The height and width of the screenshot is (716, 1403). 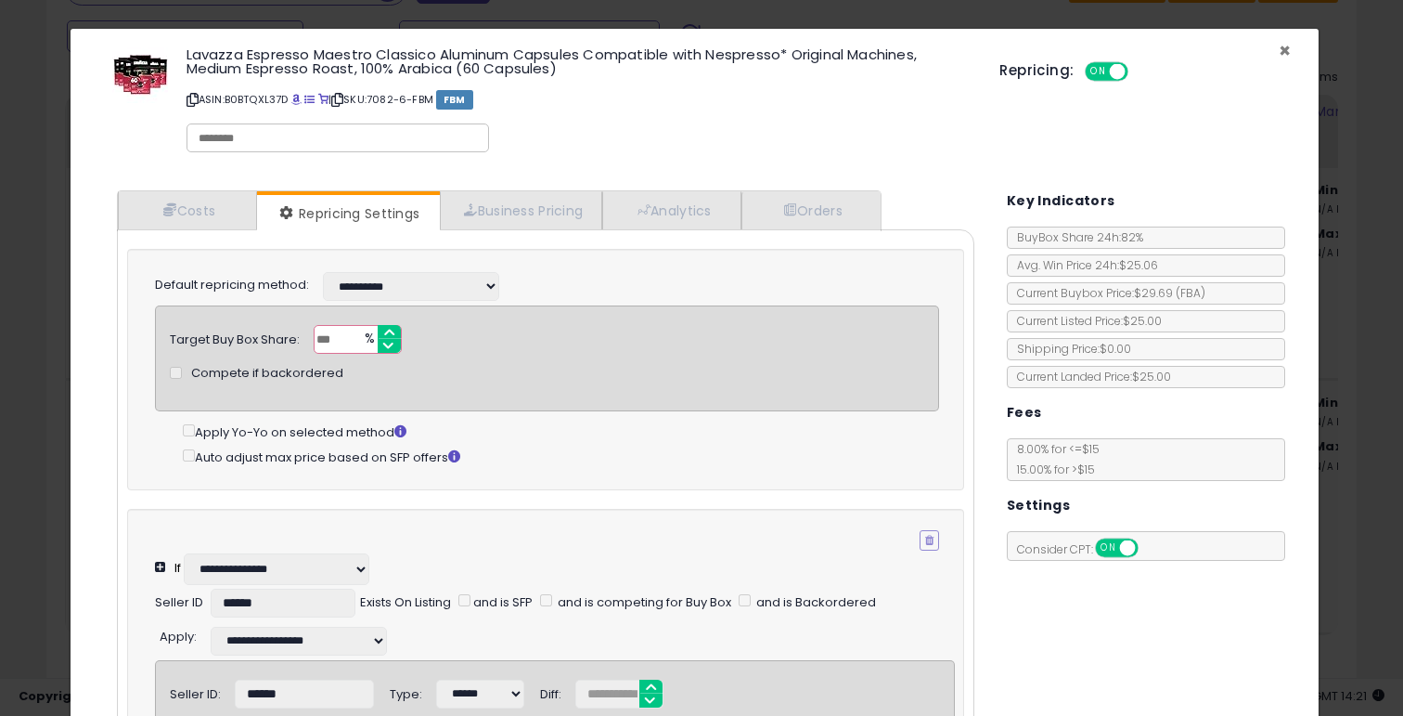 What do you see at coordinates (643, 601) in the screenshot?
I see `span: and is competing for Buy Box` at bounding box center [643, 601].